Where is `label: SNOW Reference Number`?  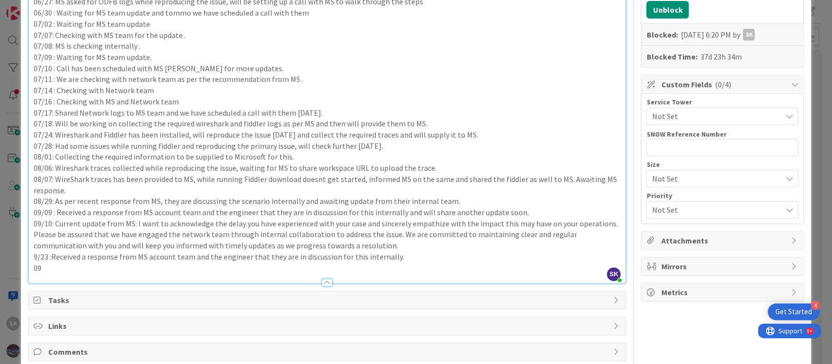
label: SNOW Reference Number is located at coordinates (686, 134).